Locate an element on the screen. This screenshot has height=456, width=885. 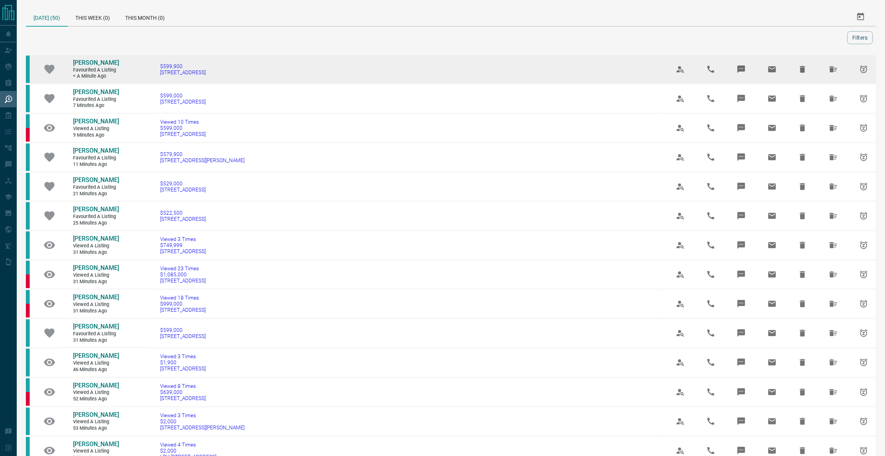
span: $599,000 is located at coordinates (183, 330).